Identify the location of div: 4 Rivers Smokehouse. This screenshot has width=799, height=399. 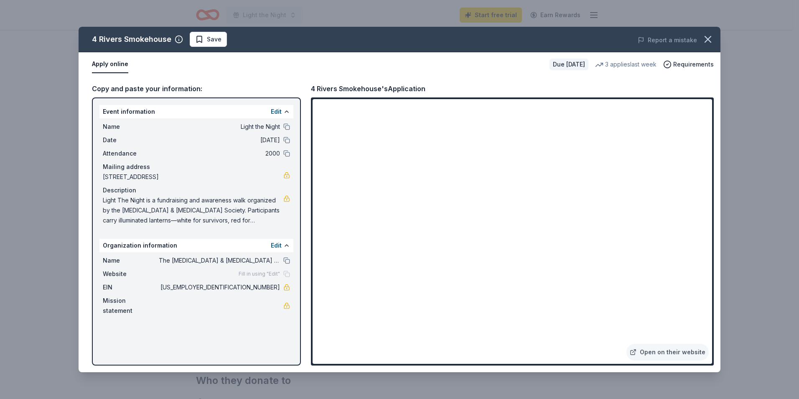
(132, 39).